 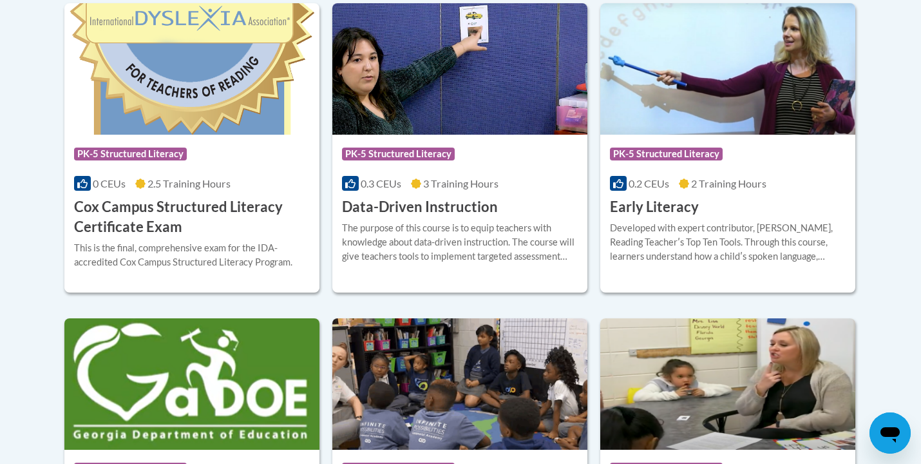 I want to click on span: 0 CEUs, so click(x=109, y=183).